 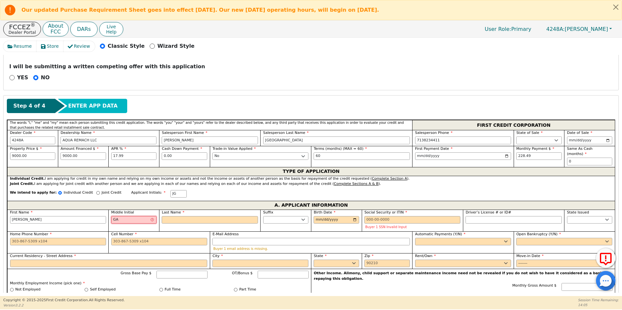 What do you see at coordinates (176, 46) in the screenshot?
I see `p: Wizard Style` at bounding box center [176, 46].